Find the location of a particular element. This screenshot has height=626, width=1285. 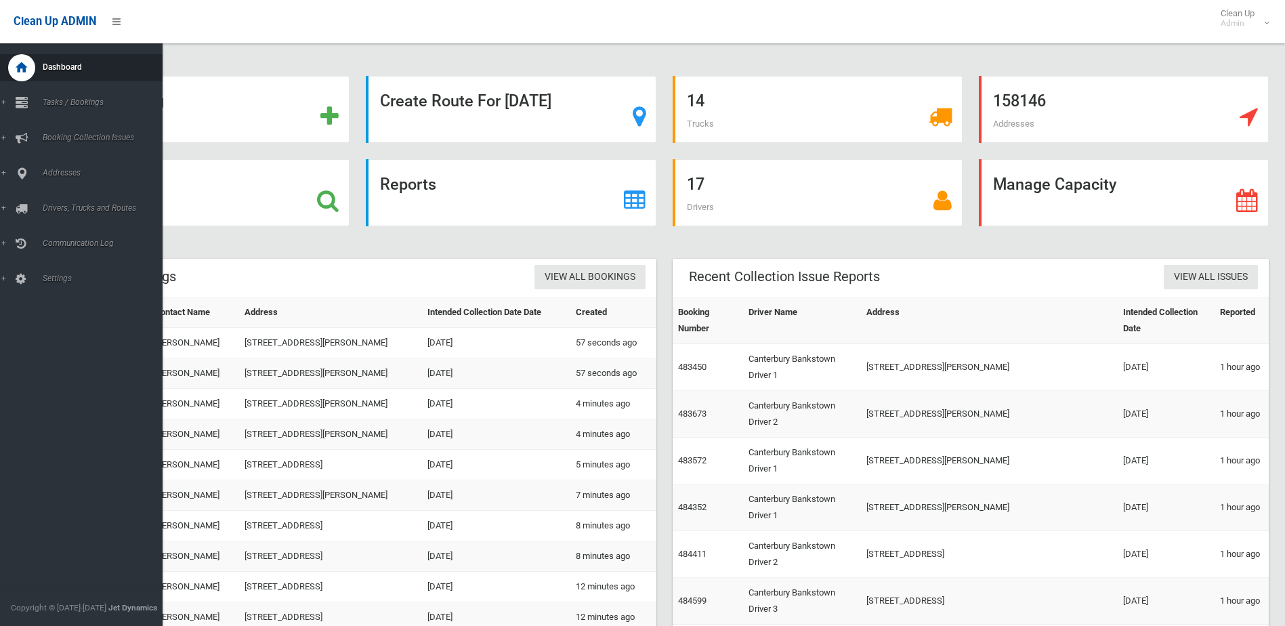

a: 17 Drivers is located at coordinates (817, 192).